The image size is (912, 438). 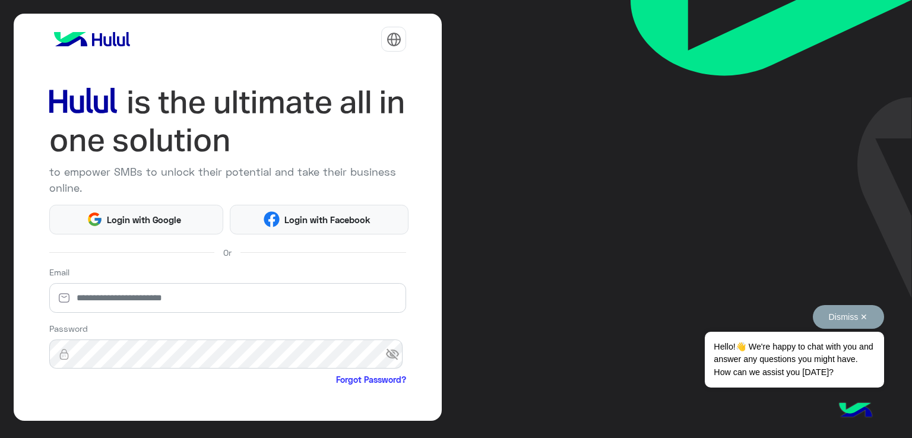 I want to click on p: to empower SMBs to unlock their potential and take their business online., so click(x=228, y=180).